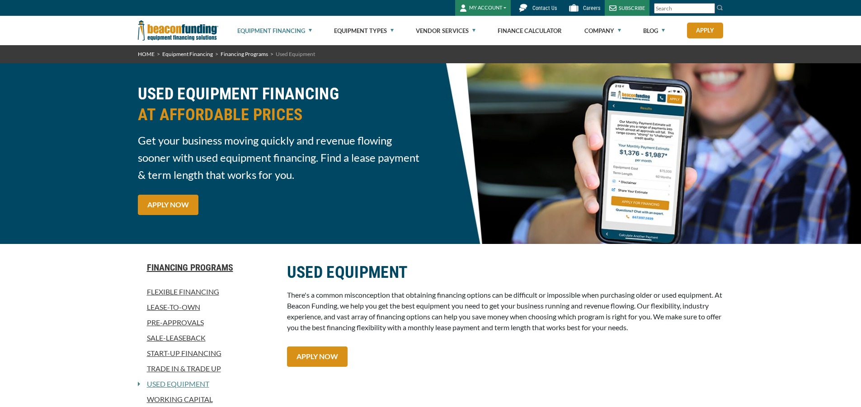  What do you see at coordinates (530, 31) in the screenshot?
I see `a: Finance Calculator` at bounding box center [530, 31].